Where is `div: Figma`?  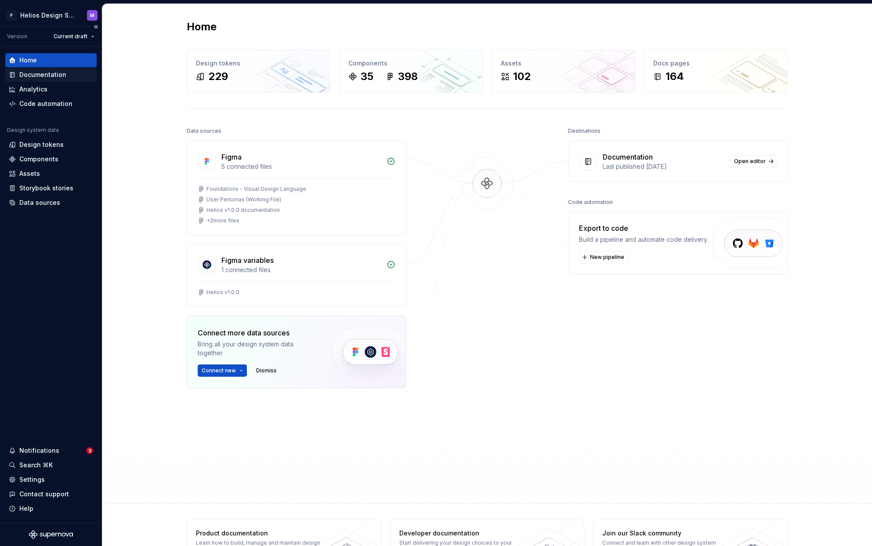
div: Figma is located at coordinates (232, 157).